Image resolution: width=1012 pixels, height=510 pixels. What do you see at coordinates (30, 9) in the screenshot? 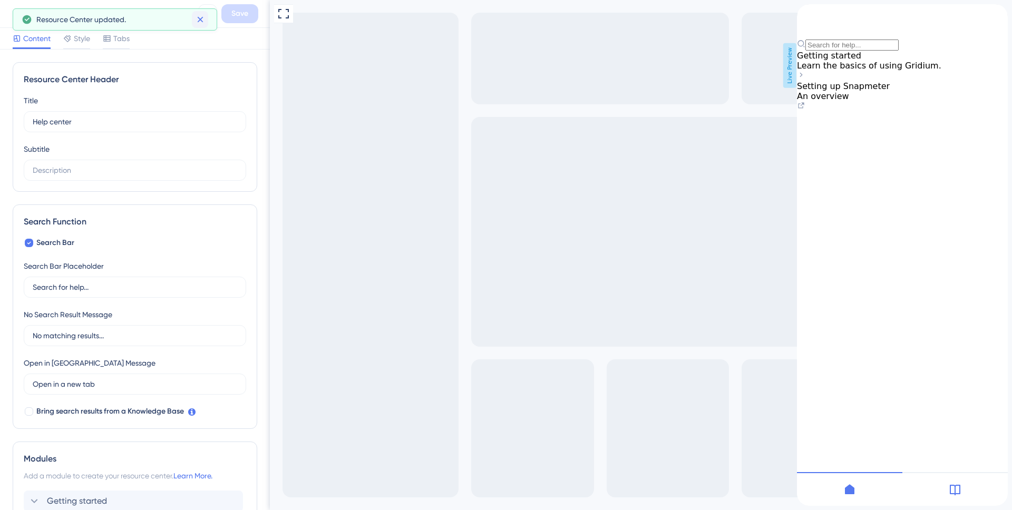
I see `span: Get Started` at bounding box center [30, 9].